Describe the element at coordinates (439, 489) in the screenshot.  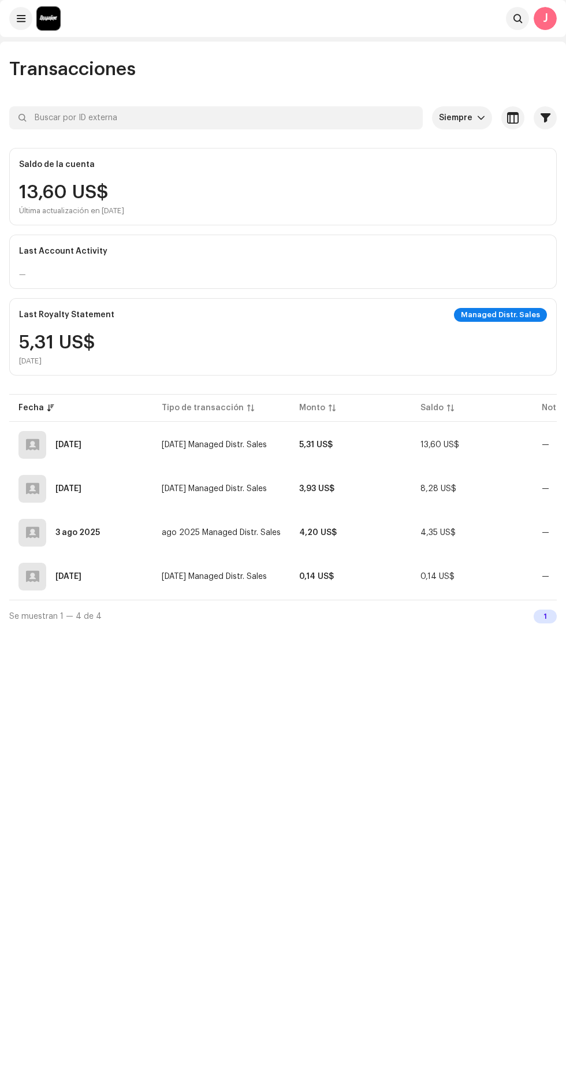
I see `span: 8,28 US$` at that location.